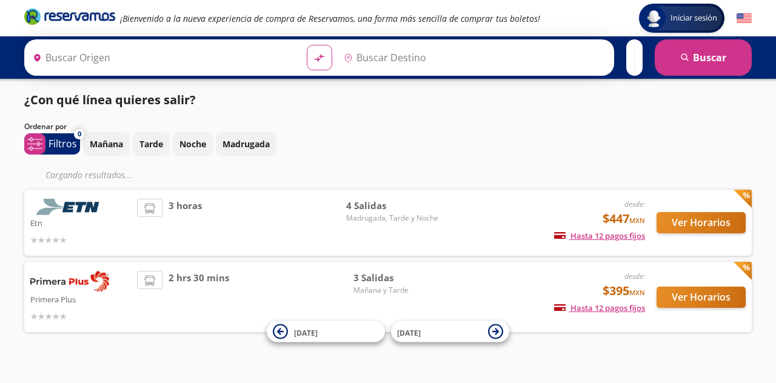  Describe the element at coordinates (473, 58) in the screenshot. I see `input: Buscar Destino` at that location.